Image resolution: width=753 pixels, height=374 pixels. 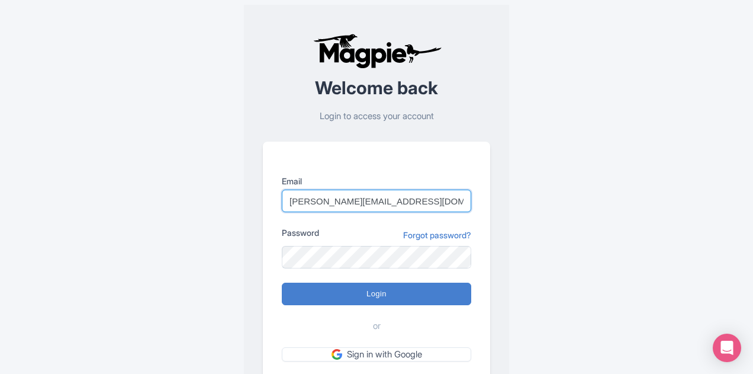 What do you see at coordinates (377, 201) in the screenshot?
I see `input: you@example.com` at bounding box center [377, 201].